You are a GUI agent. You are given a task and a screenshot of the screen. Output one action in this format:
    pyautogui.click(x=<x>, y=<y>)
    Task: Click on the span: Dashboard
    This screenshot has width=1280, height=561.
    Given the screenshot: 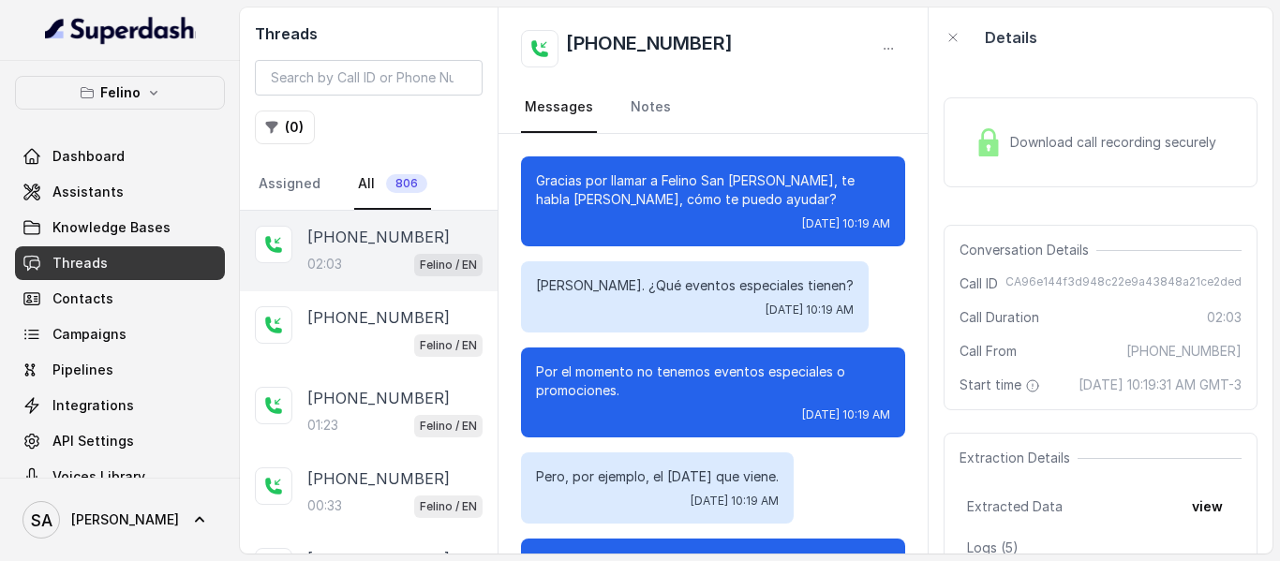 What is the action you would take?
    pyautogui.click(x=88, y=156)
    